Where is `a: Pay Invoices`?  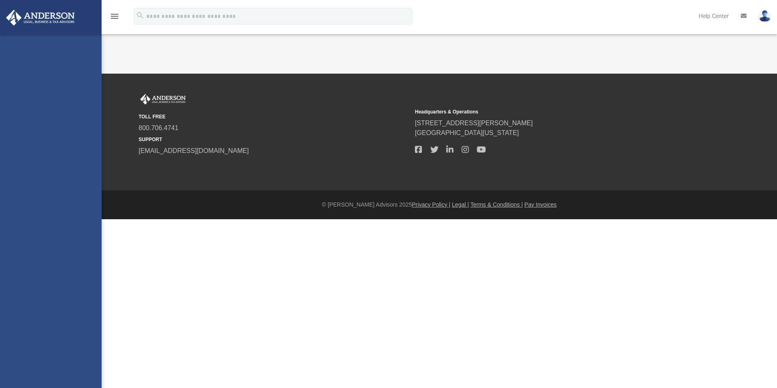
a: Pay Invoices is located at coordinates (540, 205).